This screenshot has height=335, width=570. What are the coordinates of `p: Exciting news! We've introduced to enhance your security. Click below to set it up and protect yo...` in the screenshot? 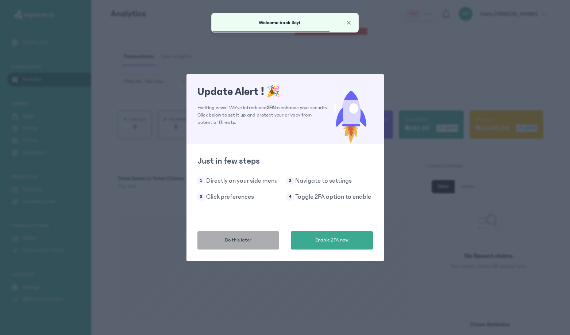 It's located at (263, 115).